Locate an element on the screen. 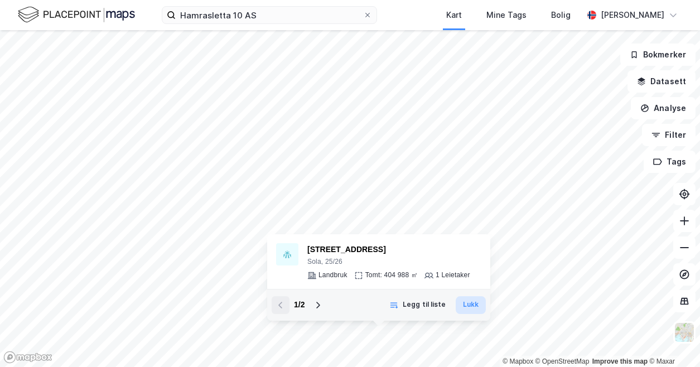  a: OpenStreetMap is located at coordinates (562, 362).